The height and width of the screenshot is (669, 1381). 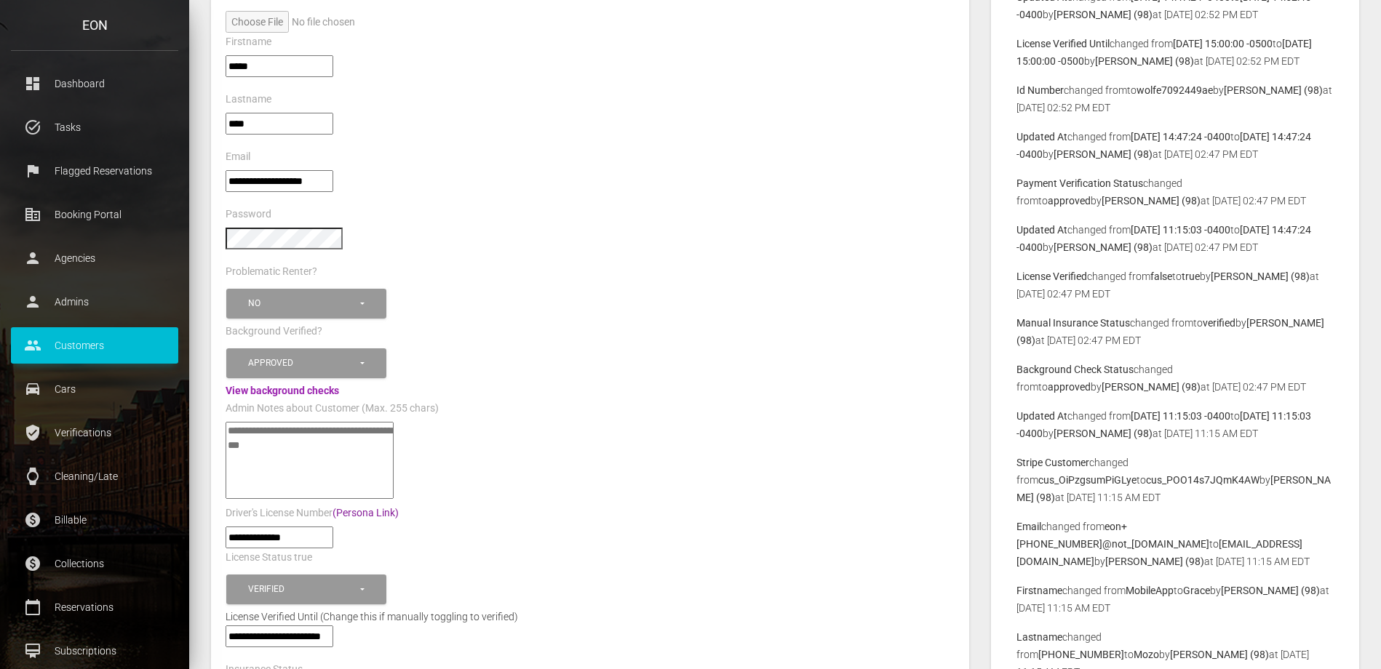 What do you see at coordinates (1161, 276) in the screenshot?
I see `b: false` at bounding box center [1161, 276].